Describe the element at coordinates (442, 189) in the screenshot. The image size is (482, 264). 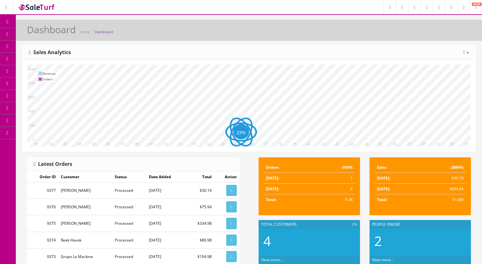
I see `td: $894.84` at that location.